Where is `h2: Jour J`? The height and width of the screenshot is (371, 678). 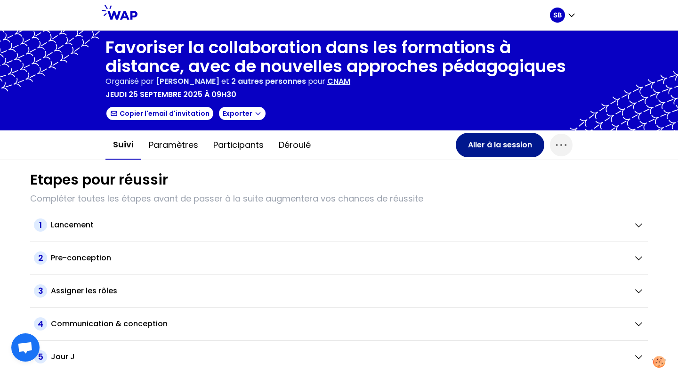
h2: Jour J is located at coordinates (63, 357).